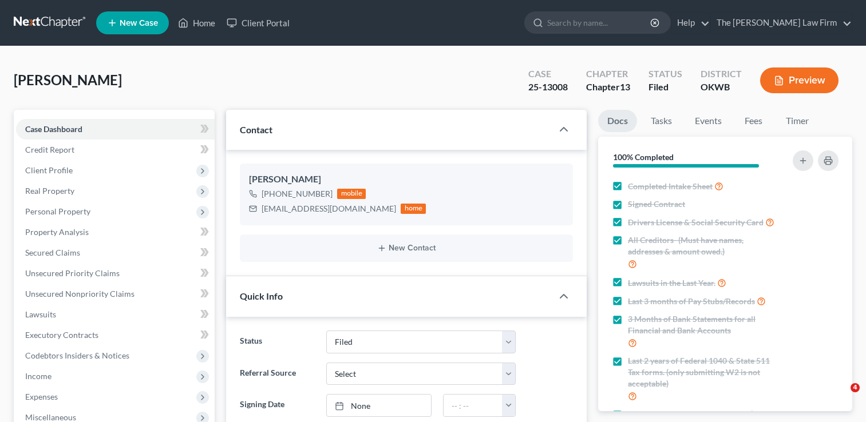  What do you see at coordinates (656, 204) in the screenshot?
I see `span: Signed Contract` at bounding box center [656, 204].